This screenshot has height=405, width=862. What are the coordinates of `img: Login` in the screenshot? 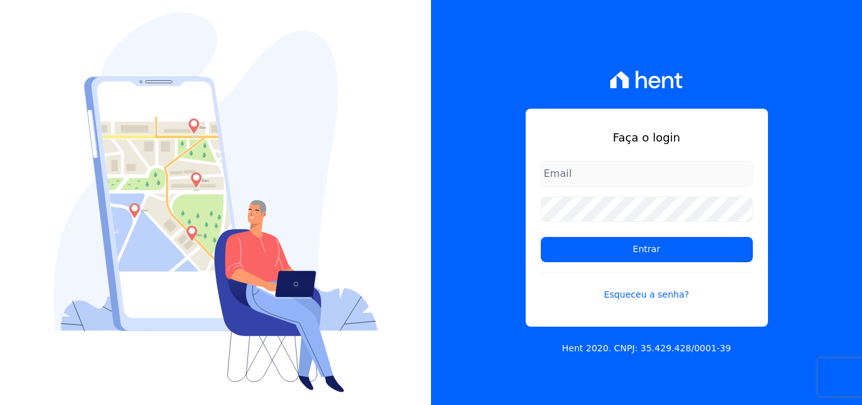 It's located at (216, 202).